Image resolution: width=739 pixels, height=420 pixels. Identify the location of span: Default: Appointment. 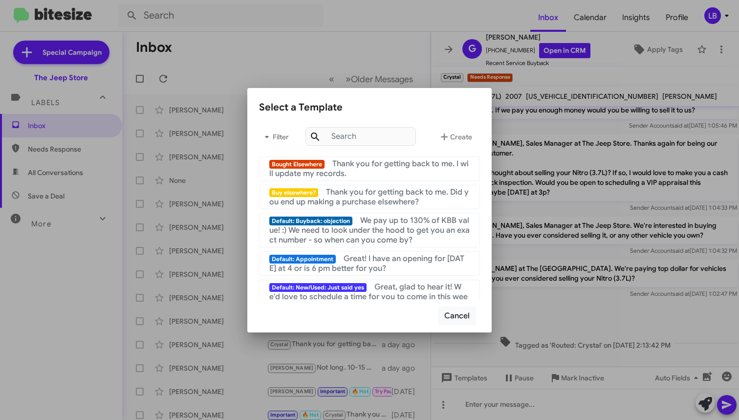
(303, 259).